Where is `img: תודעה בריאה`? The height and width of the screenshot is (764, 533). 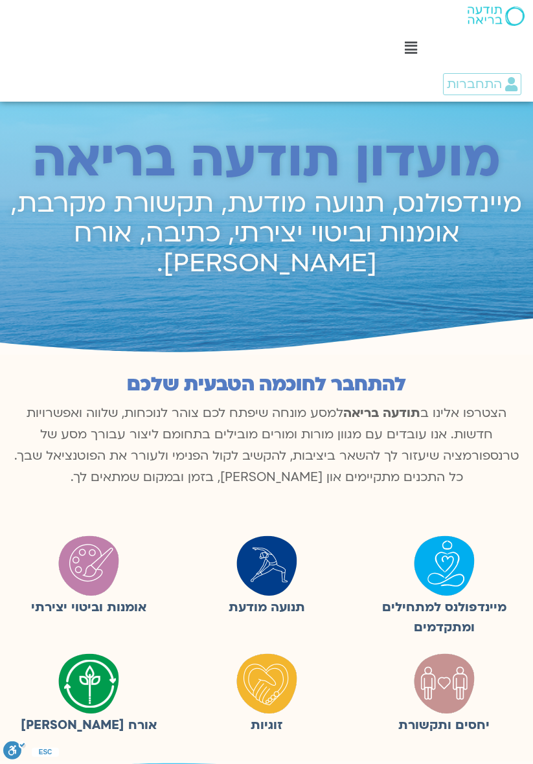 img: תודעה בריאה is located at coordinates (496, 16).